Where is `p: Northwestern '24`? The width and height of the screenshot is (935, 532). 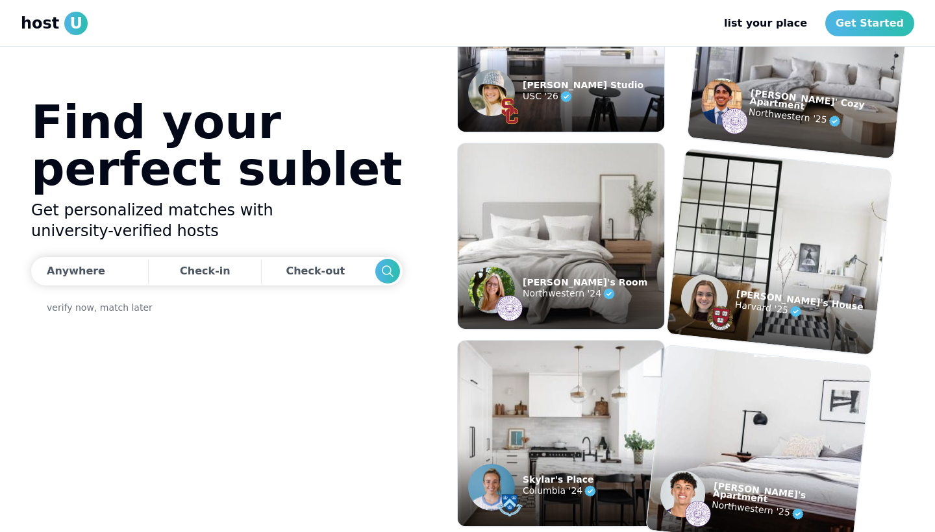
p: Northwestern '24 is located at coordinates (585, 294).